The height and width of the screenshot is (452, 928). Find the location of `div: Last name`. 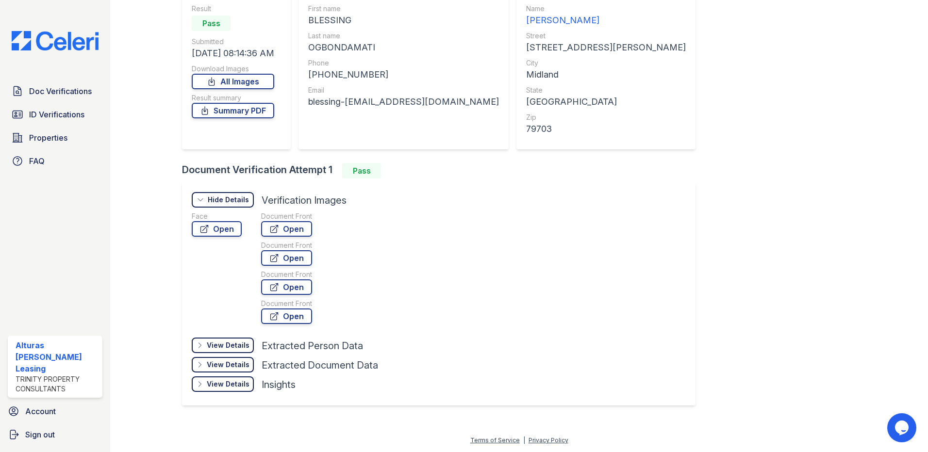

div: Last name is located at coordinates (403, 36).